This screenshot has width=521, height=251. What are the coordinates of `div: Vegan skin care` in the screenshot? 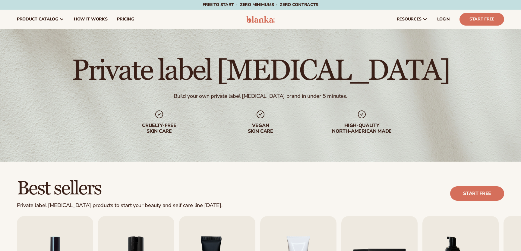 It's located at (261, 129).